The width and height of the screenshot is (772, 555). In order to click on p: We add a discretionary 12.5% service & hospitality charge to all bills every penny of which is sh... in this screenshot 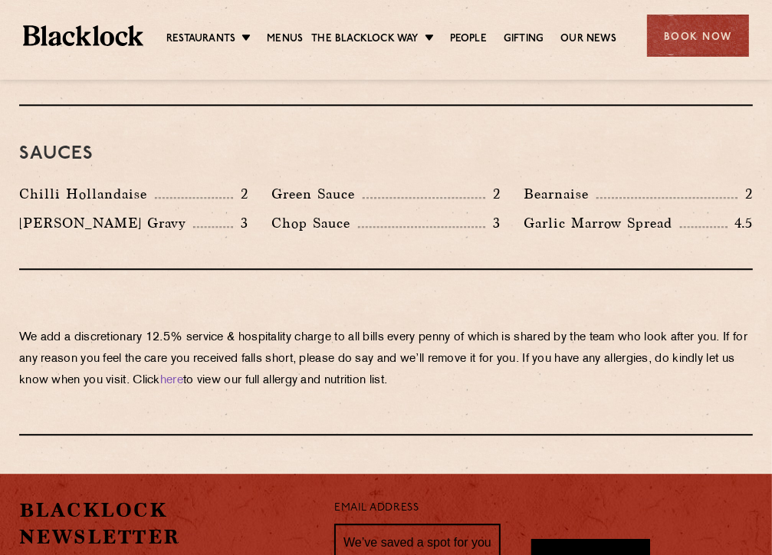, I will do `click(385, 359)`.